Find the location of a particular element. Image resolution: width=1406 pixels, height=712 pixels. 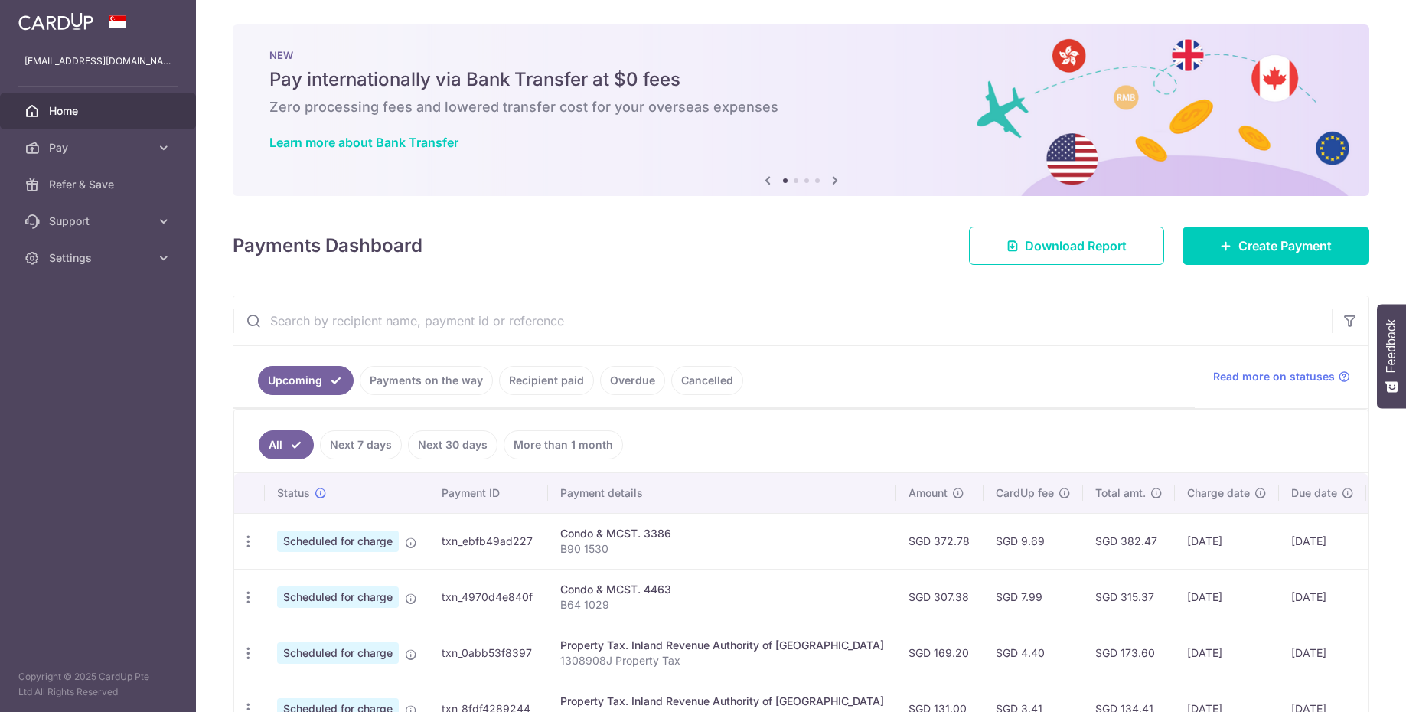

a: Overdue is located at coordinates (632, 380).